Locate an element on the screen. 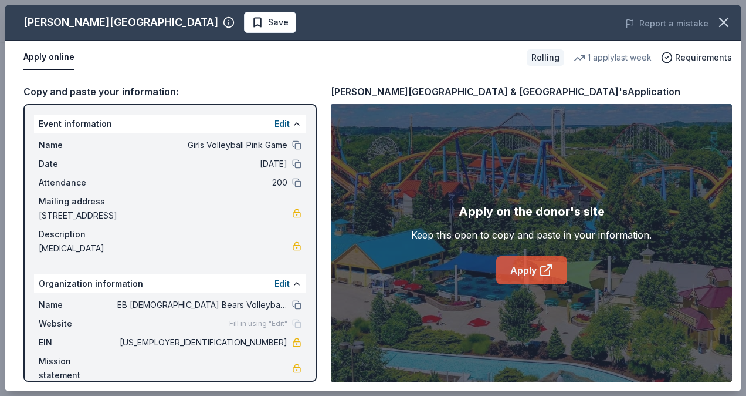 This screenshot has width=746, height=396. span: Girls Volleyball Pink Game is located at coordinates (202, 145).